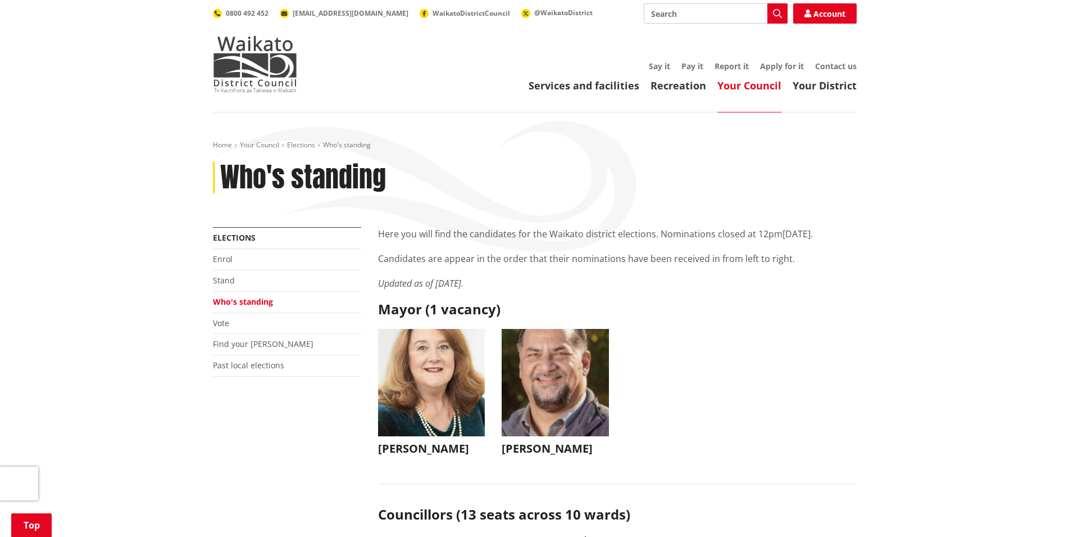 The width and height of the screenshot is (1069, 537). I want to click on a: Top, so click(31, 525).